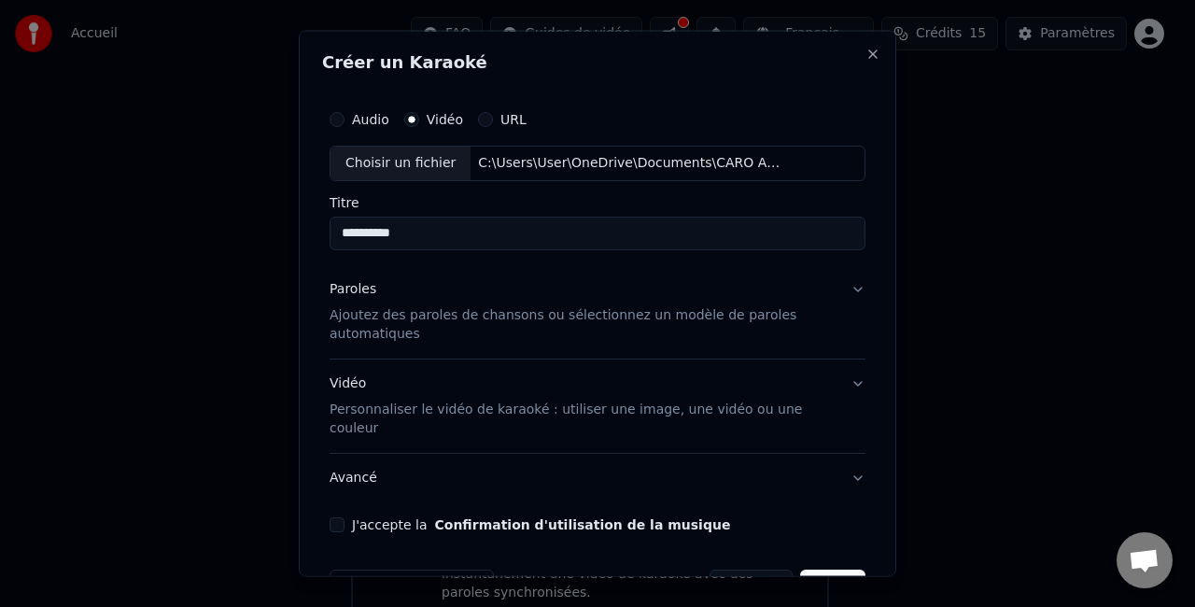 The height and width of the screenshot is (607, 1195). Describe the element at coordinates (833, 585) in the screenshot. I see `button: Créer` at that location.